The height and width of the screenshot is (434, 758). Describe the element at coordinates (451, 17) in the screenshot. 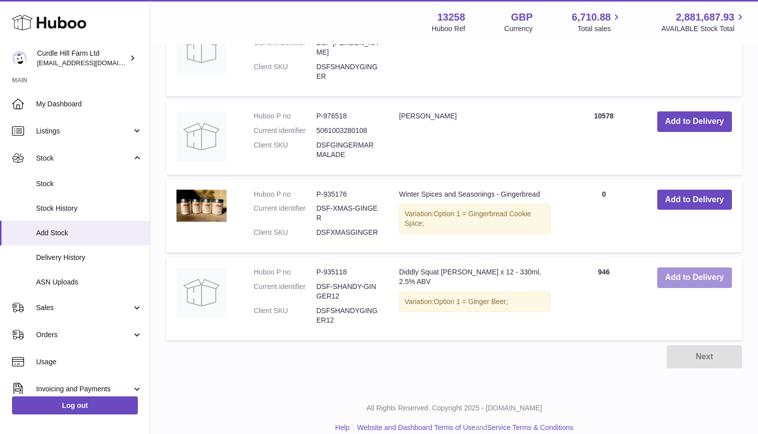

I see `strong: 13258` at that location.